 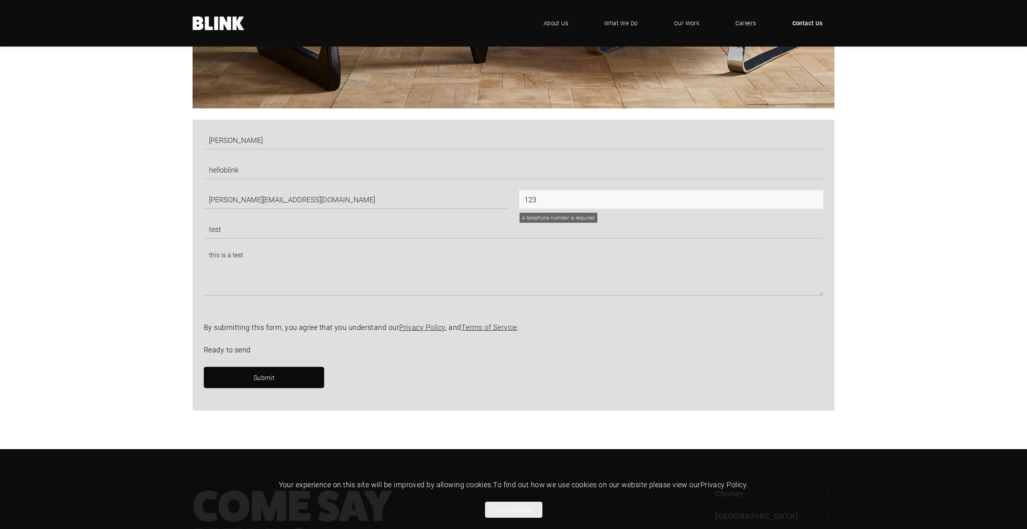 What do you see at coordinates (687, 23) in the screenshot?
I see `a: Our Work` at bounding box center [687, 23].